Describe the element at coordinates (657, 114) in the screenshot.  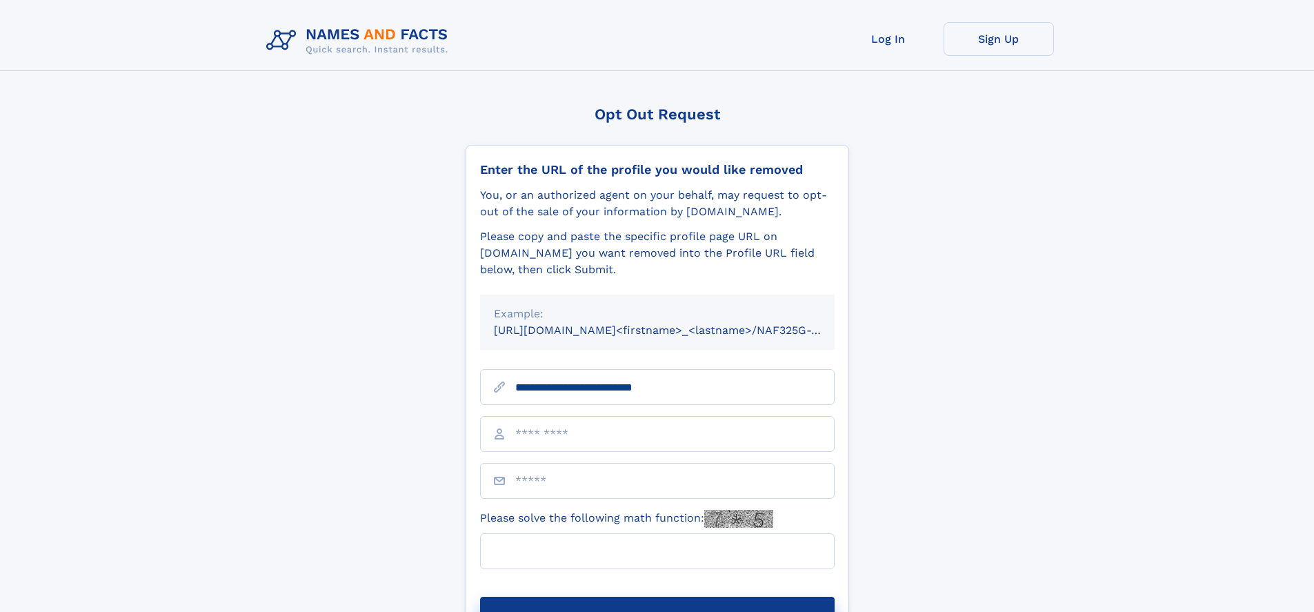
I see `div: Opt Out Request` at that location.